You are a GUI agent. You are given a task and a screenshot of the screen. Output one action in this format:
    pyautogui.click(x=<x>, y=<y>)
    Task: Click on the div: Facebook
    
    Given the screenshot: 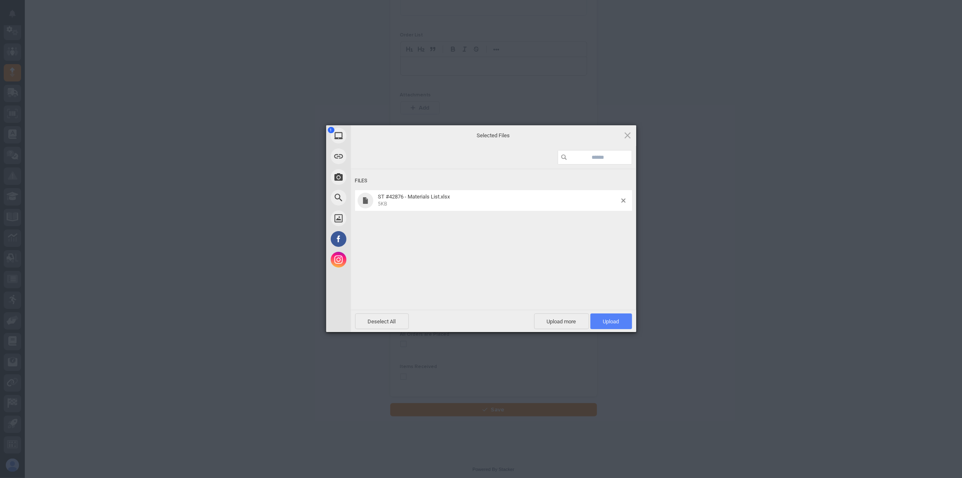 What is the action you would take?
    pyautogui.click(x=376, y=239)
    